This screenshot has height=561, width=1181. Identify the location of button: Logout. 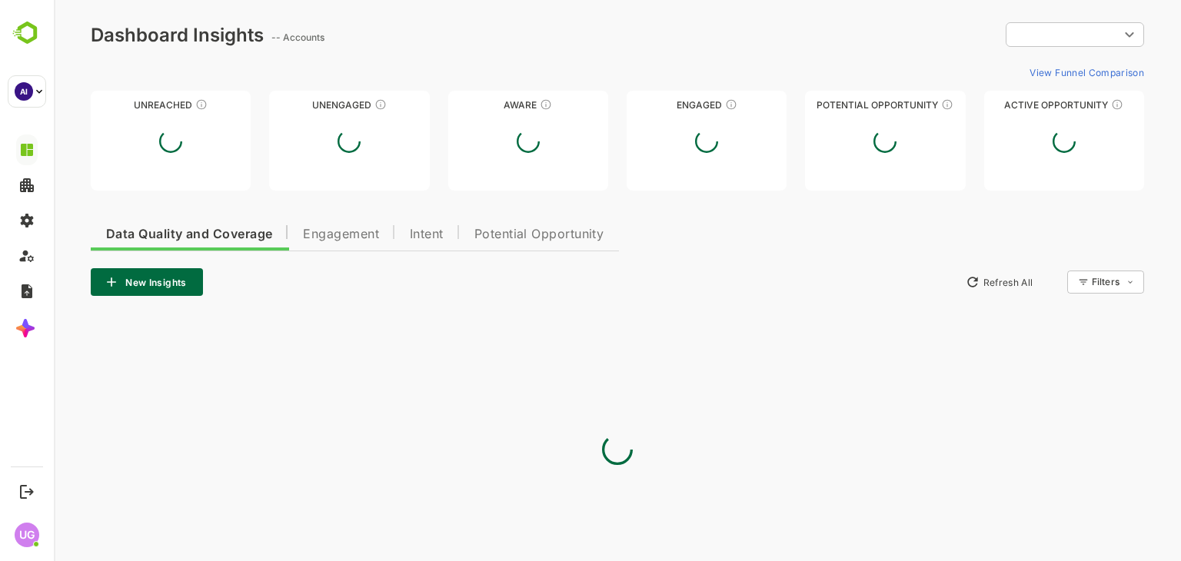
(26, 491).